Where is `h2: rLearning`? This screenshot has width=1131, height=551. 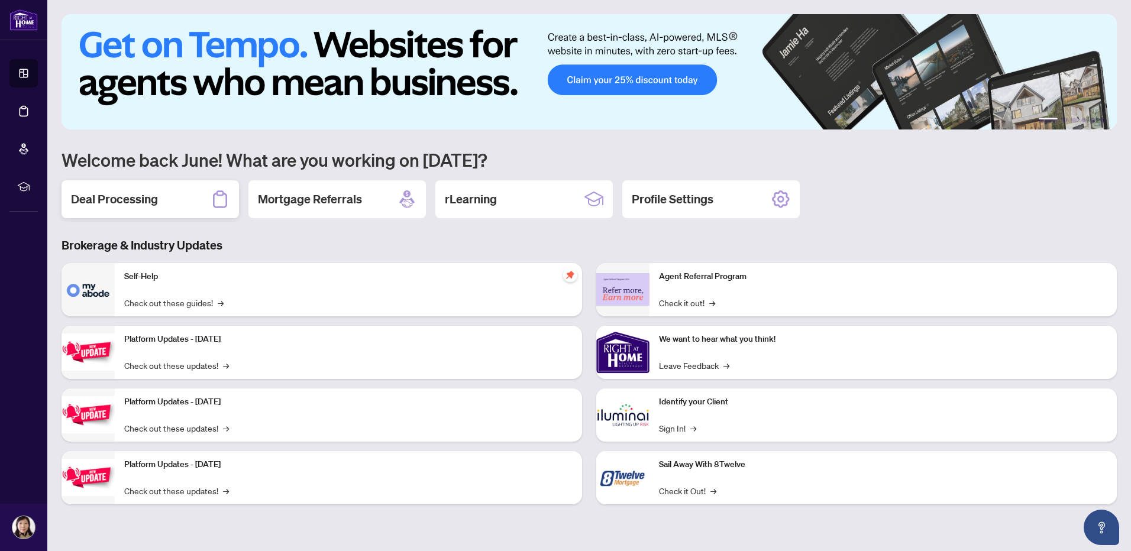 h2: rLearning is located at coordinates (471, 199).